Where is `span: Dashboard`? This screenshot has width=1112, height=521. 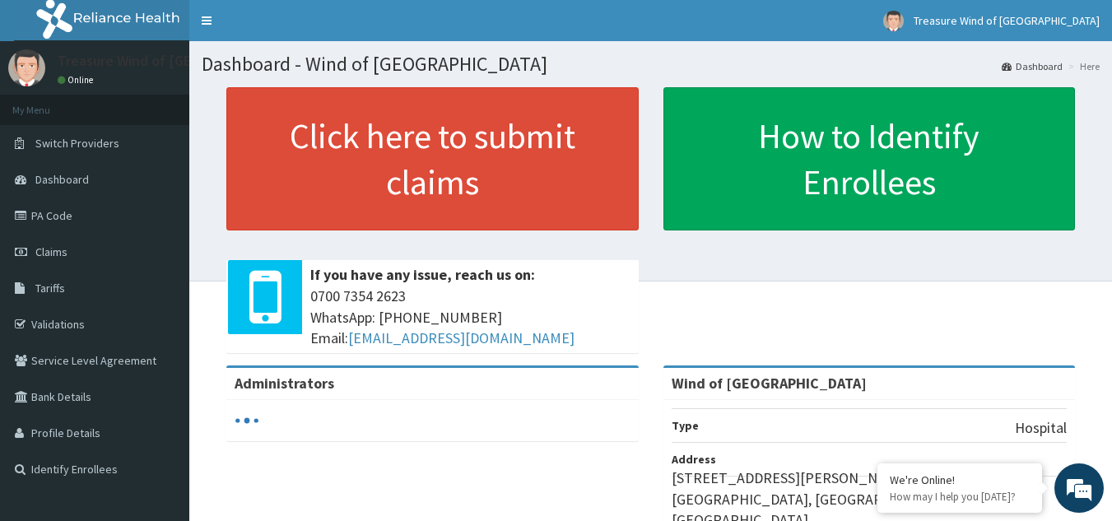 span: Dashboard is located at coordinates (62, 179).